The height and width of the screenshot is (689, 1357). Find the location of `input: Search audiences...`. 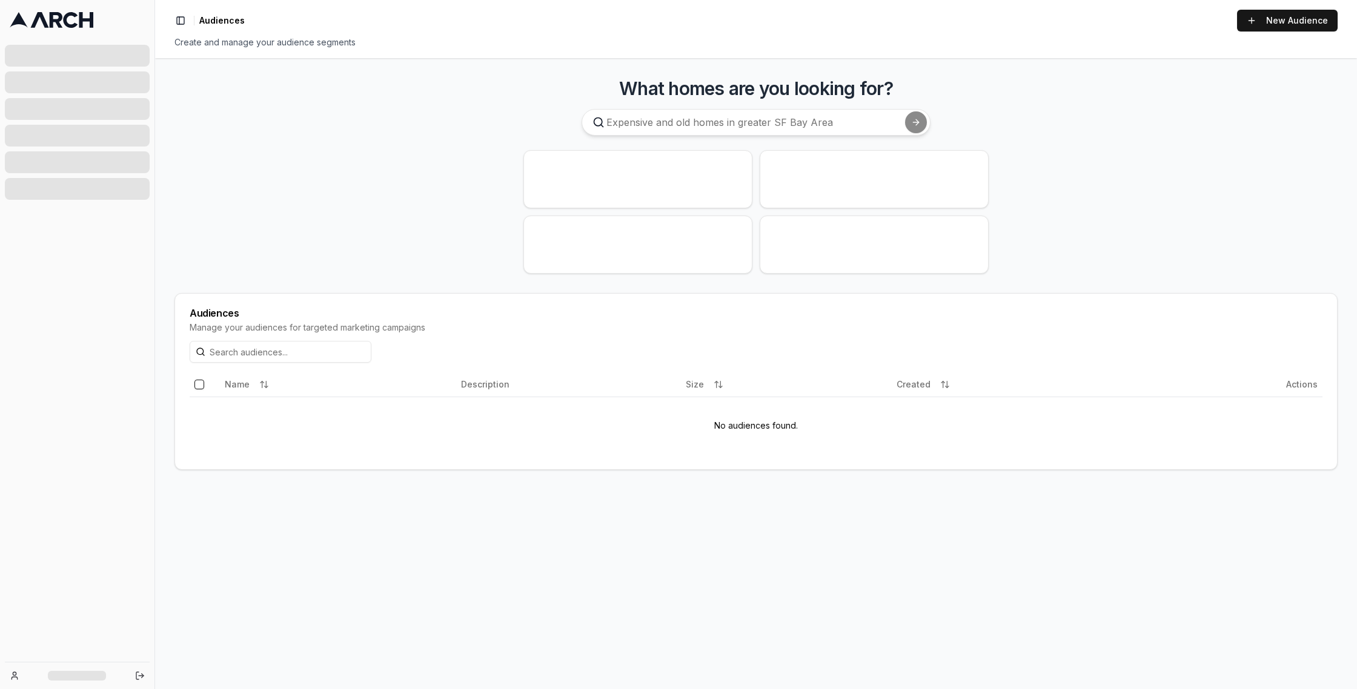

input: Search audiences... is located at coordinates (280, 352).